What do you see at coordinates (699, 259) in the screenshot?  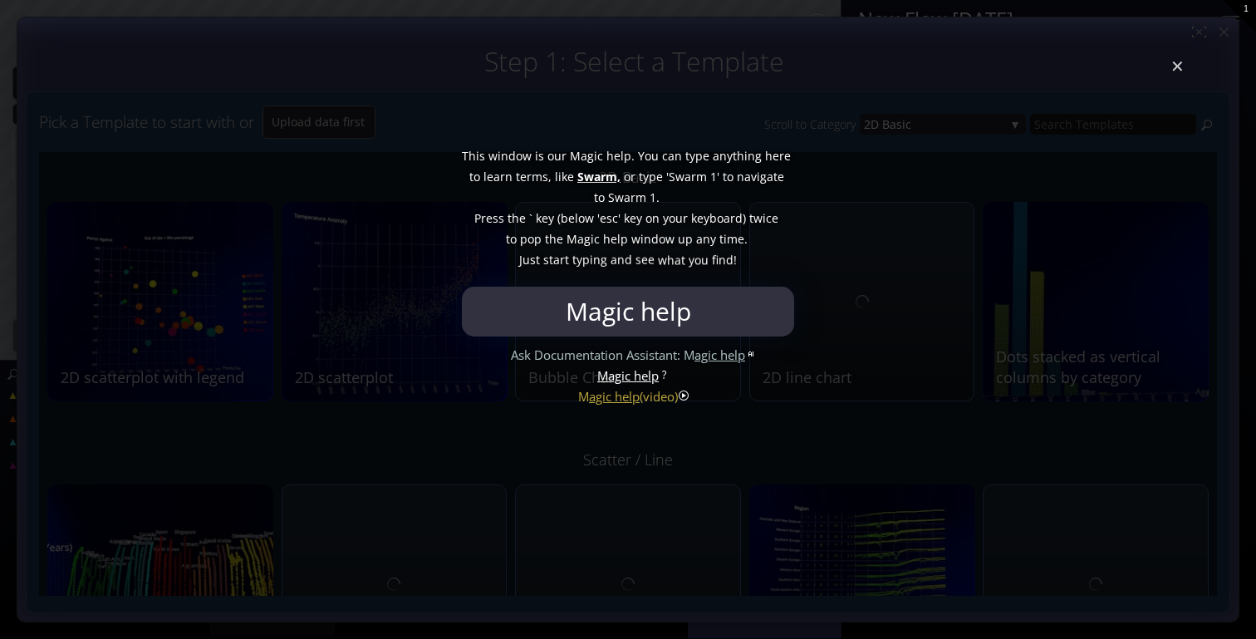 I see `span: you` at bounding box center [699, 259].